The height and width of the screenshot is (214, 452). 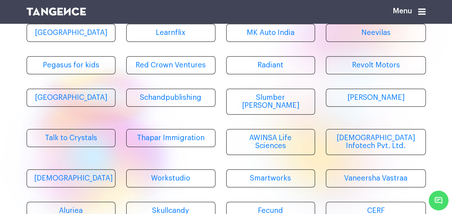 I want to click on img: logo SVG, so click(x=56, y=12).